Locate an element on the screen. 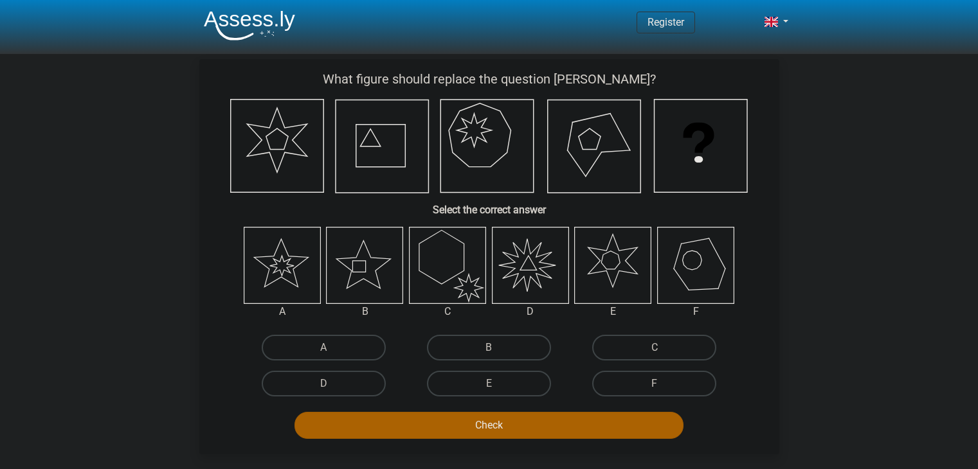 The image size is (978, 469). label: F is located at coordinates (654, 384).